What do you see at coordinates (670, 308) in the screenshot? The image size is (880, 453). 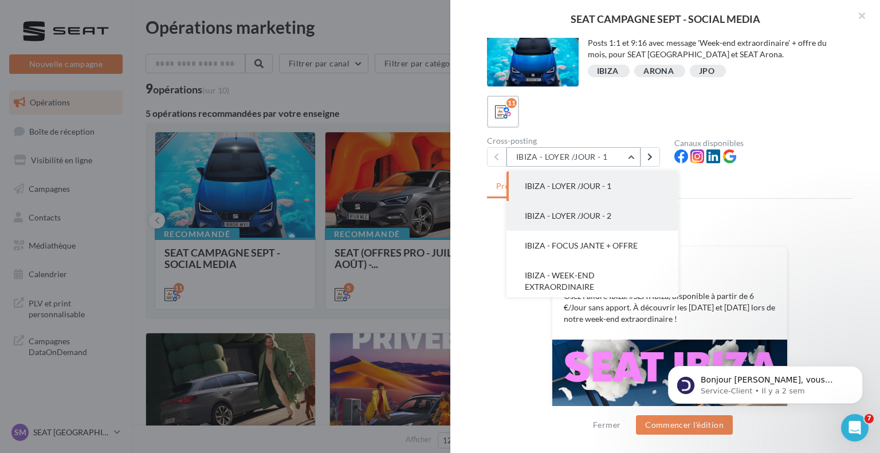 I see `p: Osez l’allure Ibiza. #SEATIbiza, disponible à partir de 6 €/Jour sans apport. À découvrir les [DA...` at bounding box center [670, 308].